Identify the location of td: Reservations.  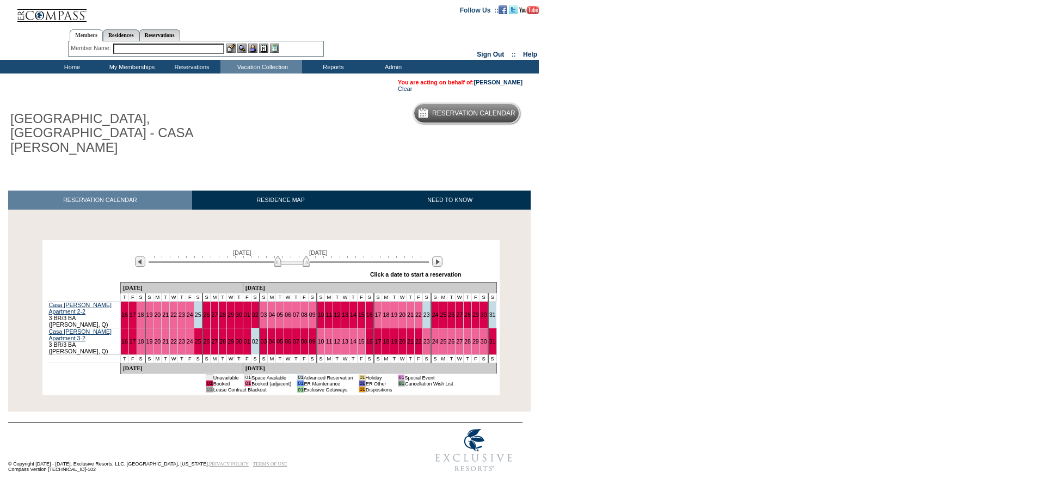
(191, 66).